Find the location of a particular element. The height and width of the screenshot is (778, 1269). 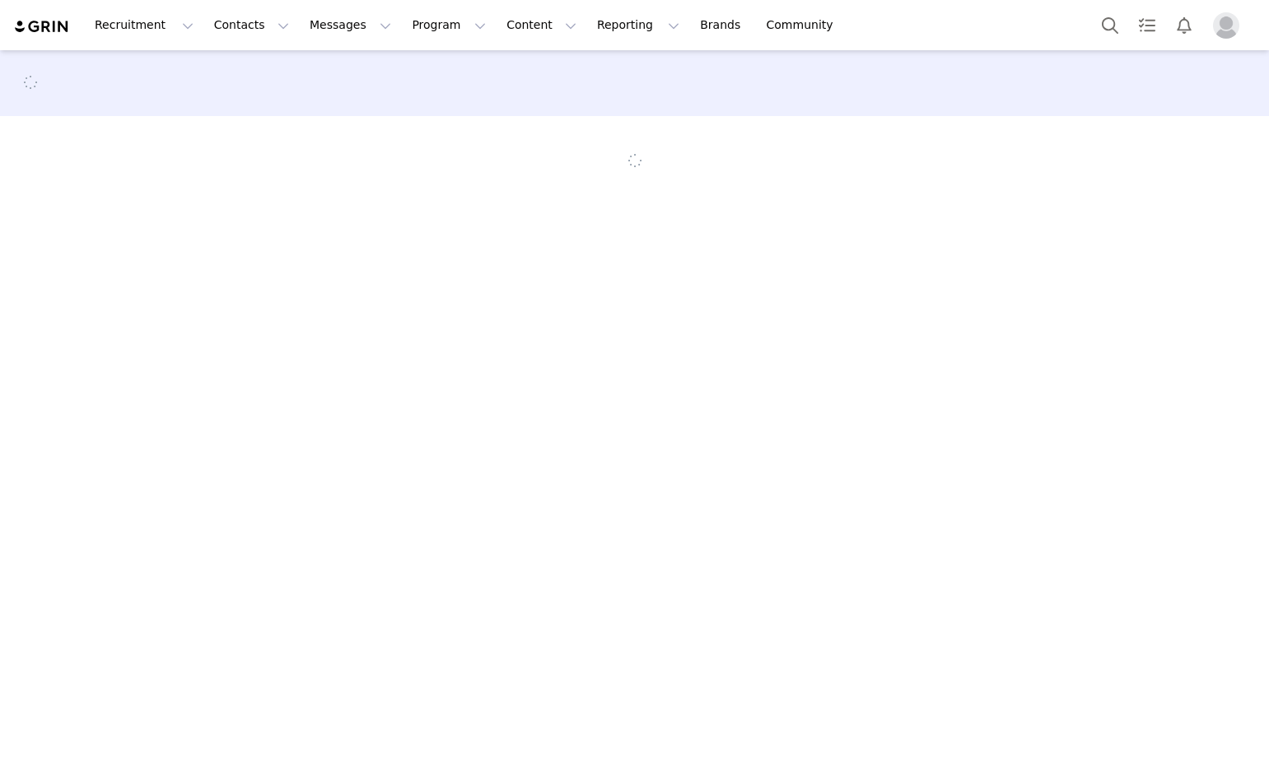

button: Notifications is located at coordinates (1184, 25).